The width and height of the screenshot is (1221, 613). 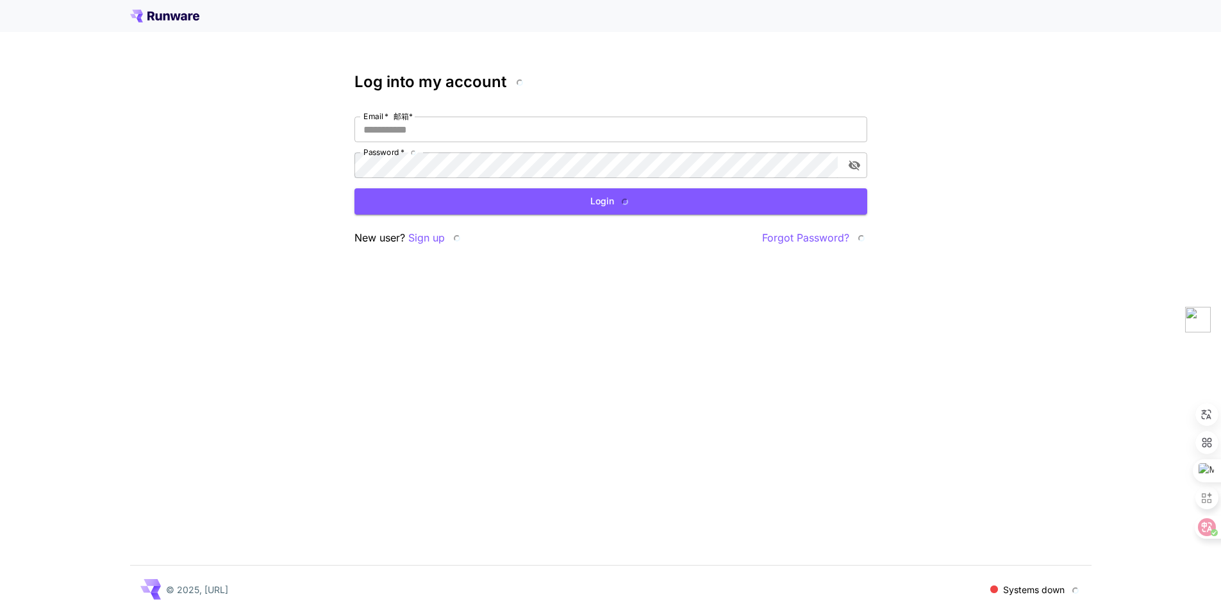 I want to click on h3: Log into my account, so click(x=611, y=82).